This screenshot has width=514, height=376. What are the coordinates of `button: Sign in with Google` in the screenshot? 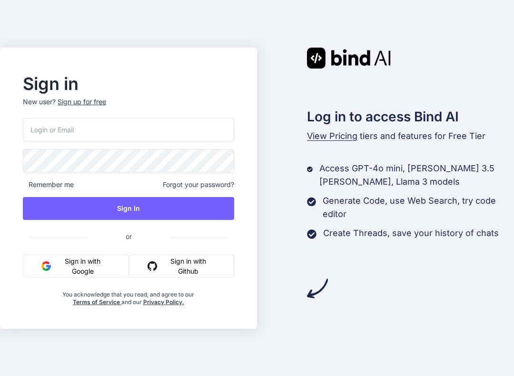 It's located at (76, 266).